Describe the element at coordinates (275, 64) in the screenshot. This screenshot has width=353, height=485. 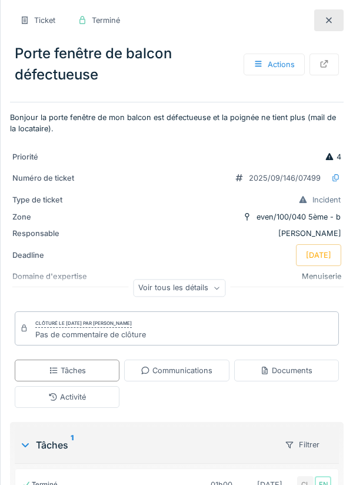
I see `div: Actions` at that location.